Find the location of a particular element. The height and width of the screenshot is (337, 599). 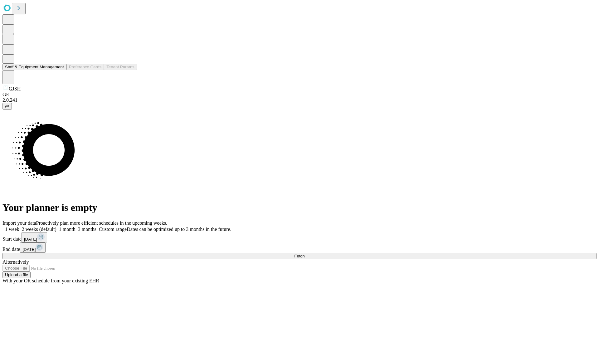

h1: Your planner is empty is located at coordinates (300, 207).